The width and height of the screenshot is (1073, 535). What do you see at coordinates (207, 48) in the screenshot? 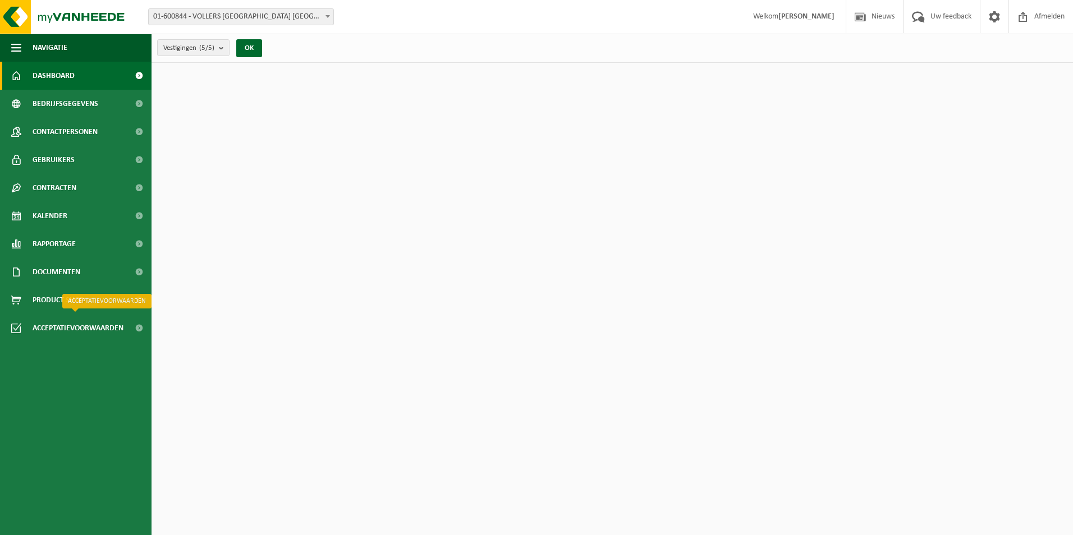
I see `count: (5/5)` at bounding box center [207, 48].